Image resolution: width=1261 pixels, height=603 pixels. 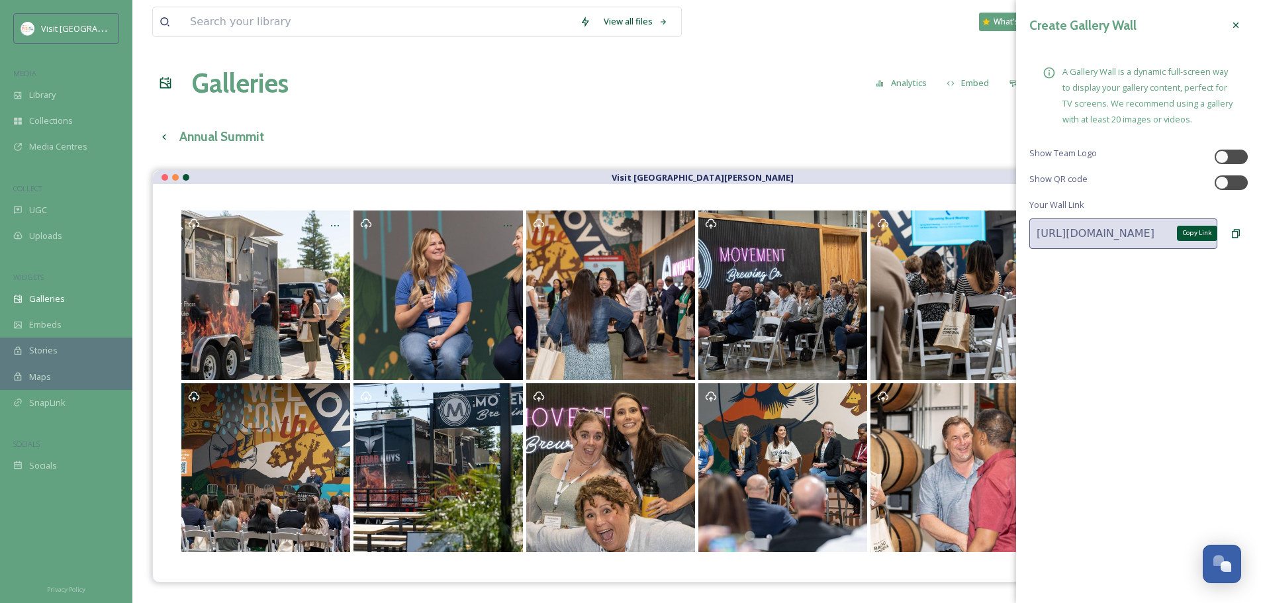 I want to click on span: Your Wall Link, so click(x=1056, y=205).